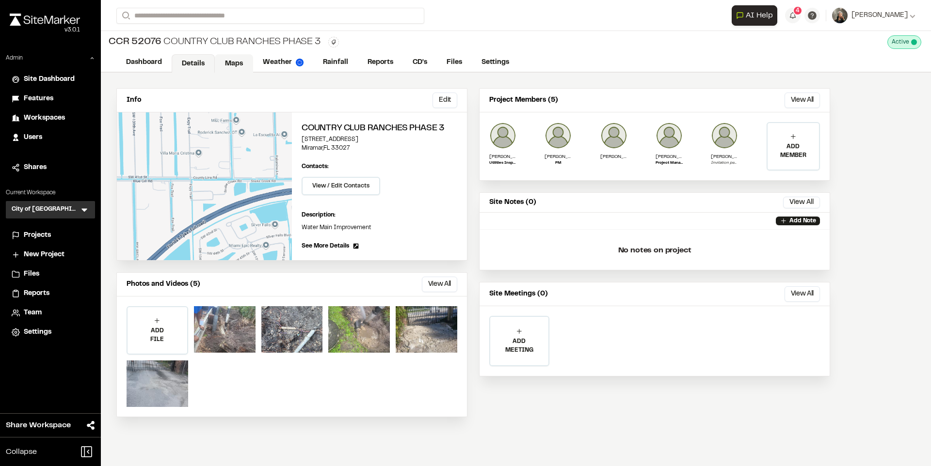 The image size is (931, 466). What do you see at coordinates (44, 118) in the screenshot?
I see `span: Workspaces` at bounding box center [44, 118].